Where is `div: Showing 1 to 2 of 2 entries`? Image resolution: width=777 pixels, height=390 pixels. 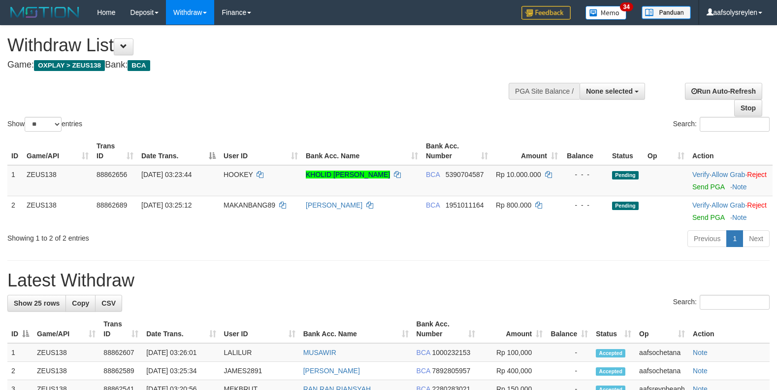
div: Showing 1 to 2 of 2 entries is located at coordinates (162, 236).